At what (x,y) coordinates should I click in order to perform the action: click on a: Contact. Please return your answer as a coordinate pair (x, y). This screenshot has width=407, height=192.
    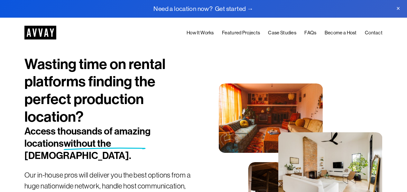
    Looking at the image, I should click on (373, 32).